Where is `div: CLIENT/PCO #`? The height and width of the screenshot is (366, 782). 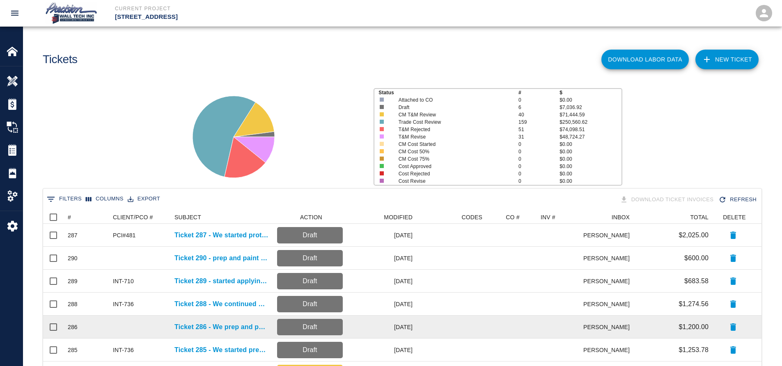 div: CLIENT/PCO # is located at coordinates (140, 218).